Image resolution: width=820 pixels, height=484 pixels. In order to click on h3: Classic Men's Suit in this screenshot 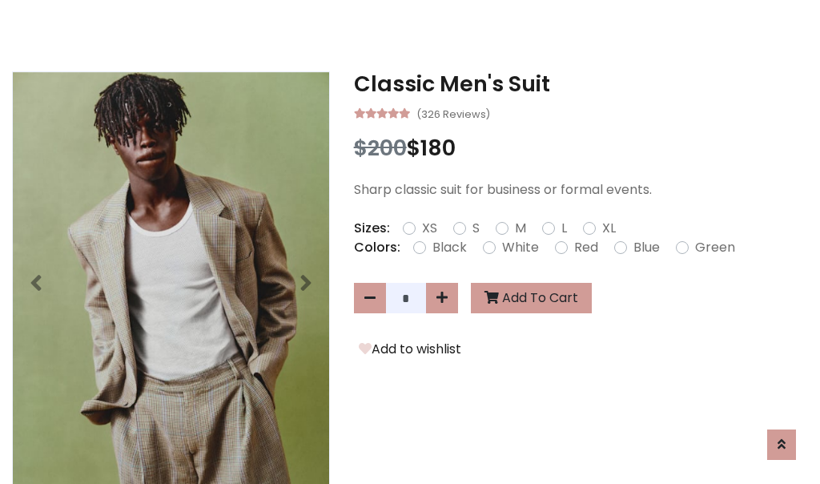, I will do `click(580, 84)`.